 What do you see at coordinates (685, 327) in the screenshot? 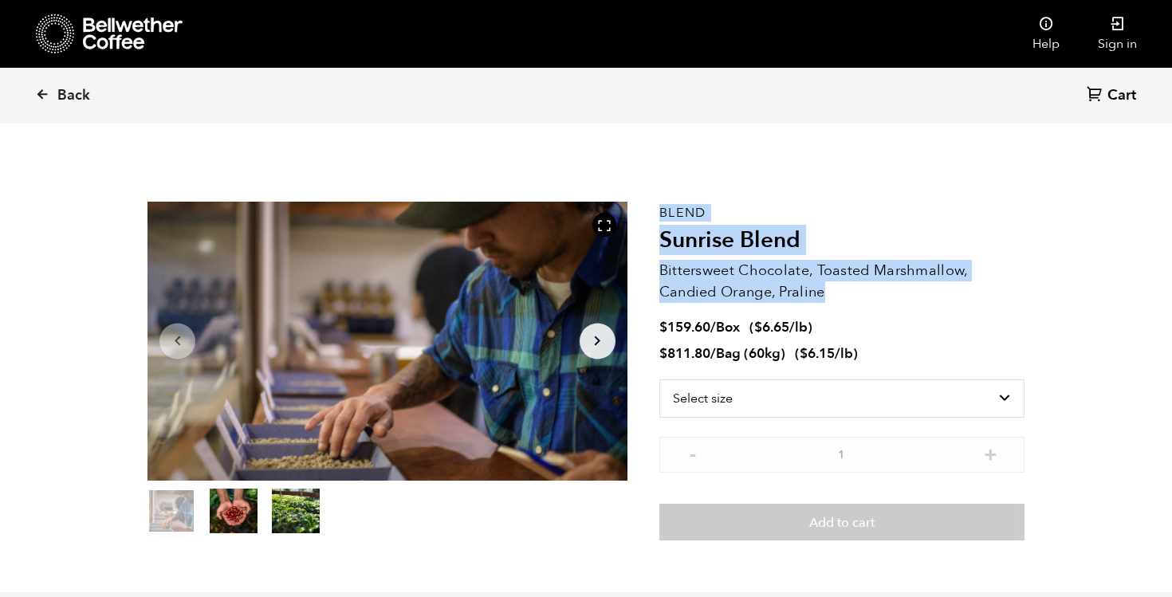
I see `bdi: 159.60` at bounding box center [685, 327].